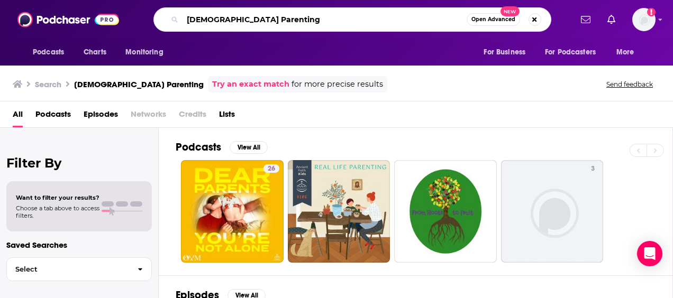 This screenshot has height=298, width=673. I want to click on button: Open AdvancedNew, so click(493, 20).